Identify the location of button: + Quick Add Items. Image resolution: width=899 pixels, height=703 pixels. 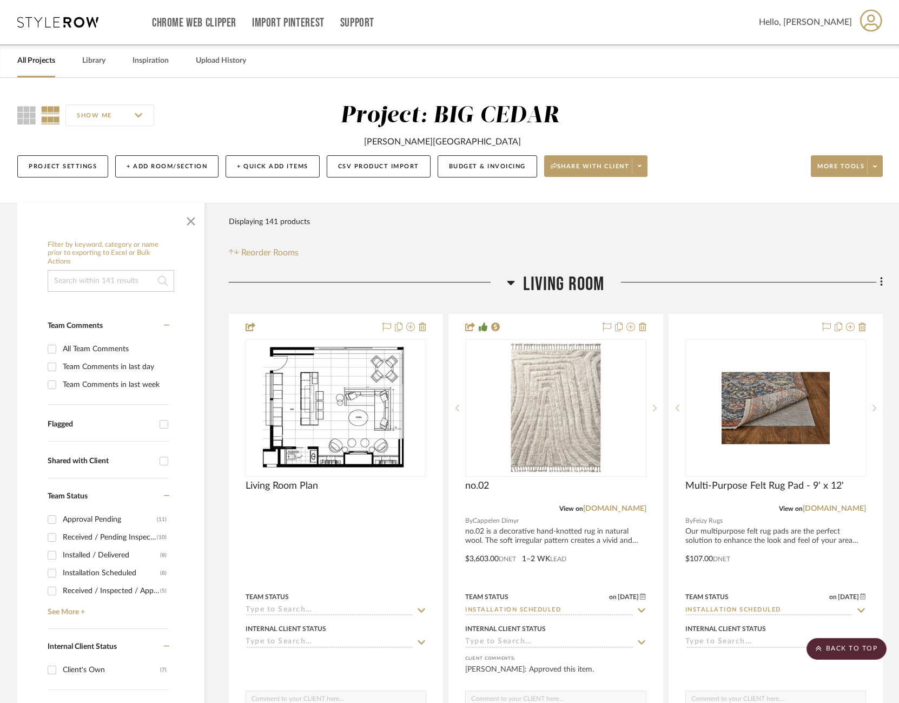
(273, 166).